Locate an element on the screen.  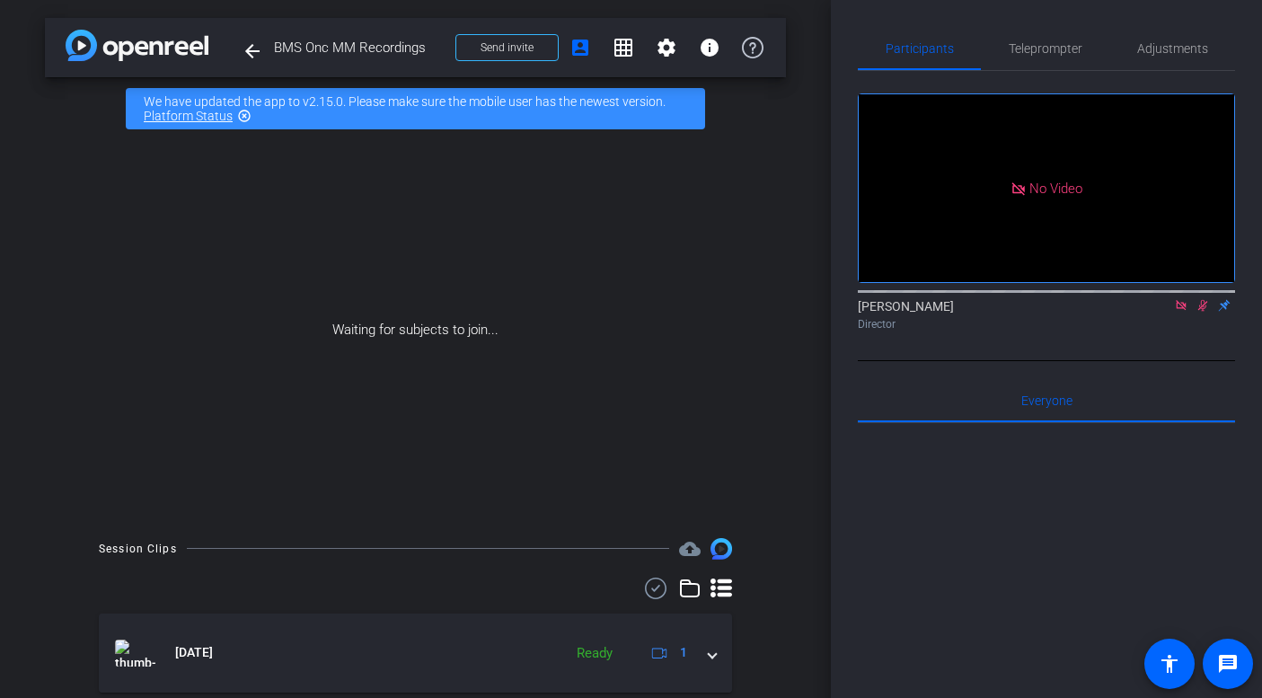
div: Session Clips is located at coordinates (137, 549).